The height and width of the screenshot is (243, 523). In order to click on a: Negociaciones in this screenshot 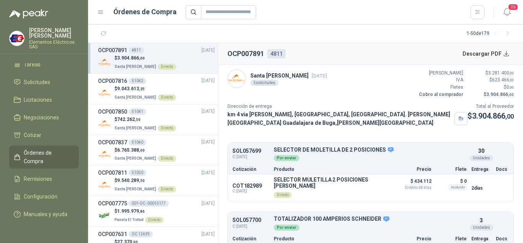, I will do `click(44, 117)`.